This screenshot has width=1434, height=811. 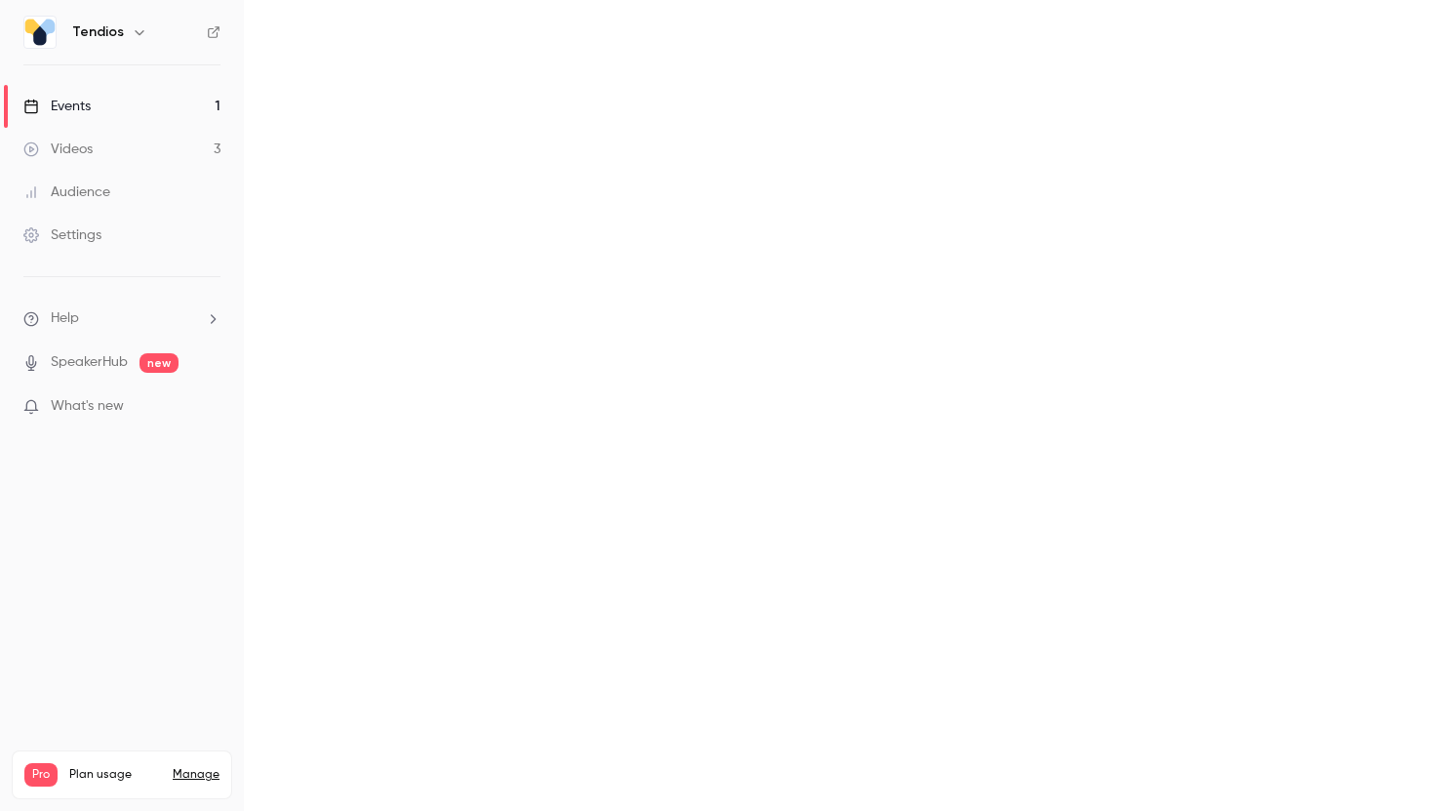 I want to click on div: Audience, so click(x=66, y=192).